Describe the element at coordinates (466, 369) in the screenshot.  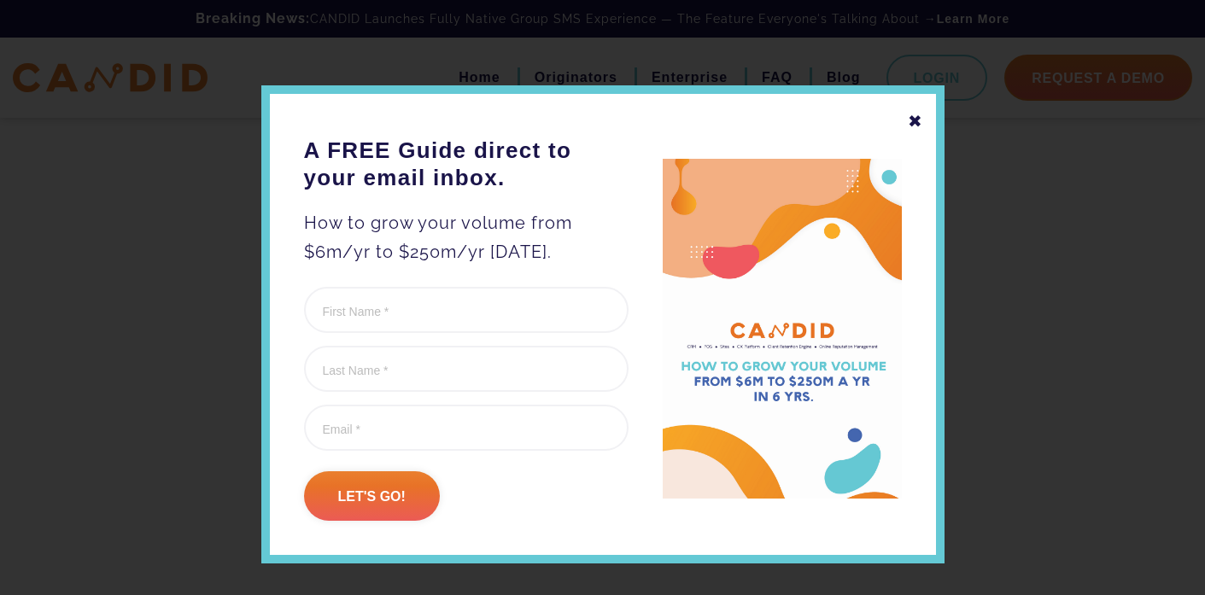
I see `input: Last Name *` at that location.